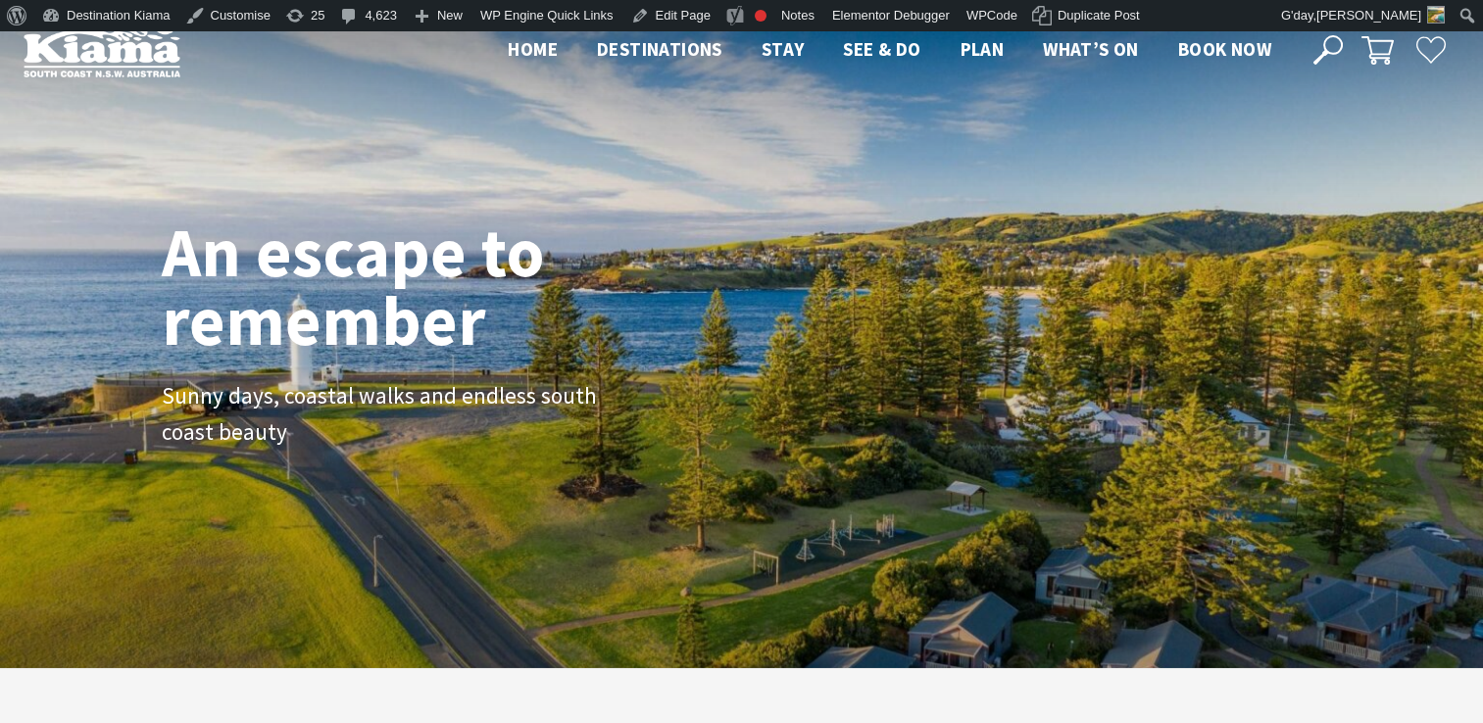 The width and height of the screenshot is (1483, 723). I want to click on p: Sunny days, coastal walks and endless south coast beauty, so click(382, 415).